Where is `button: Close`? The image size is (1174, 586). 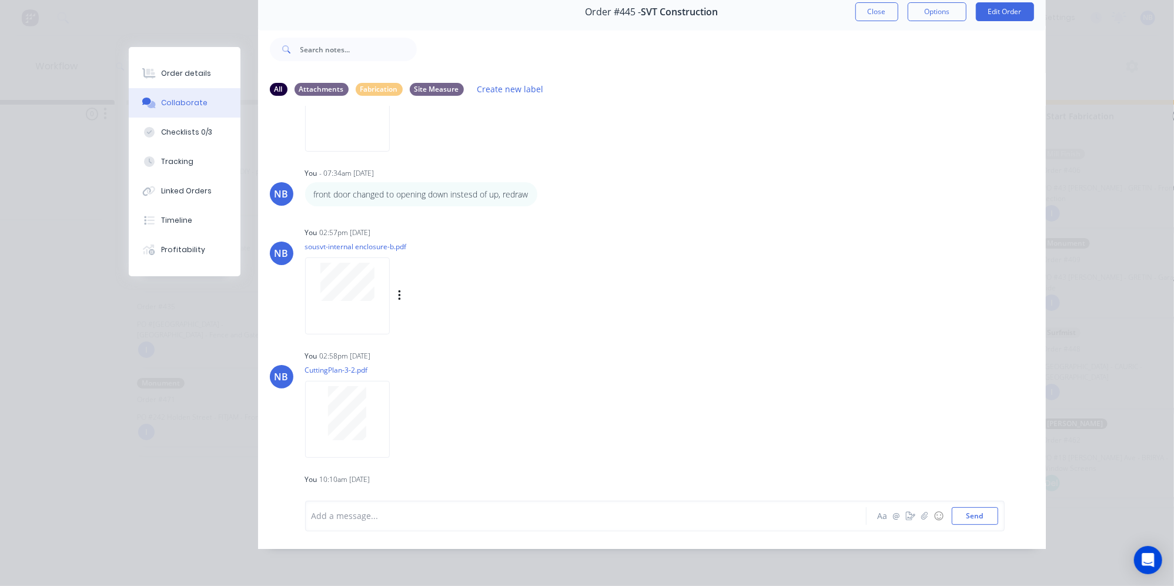
button: Close is located at coordinates (876, 12).